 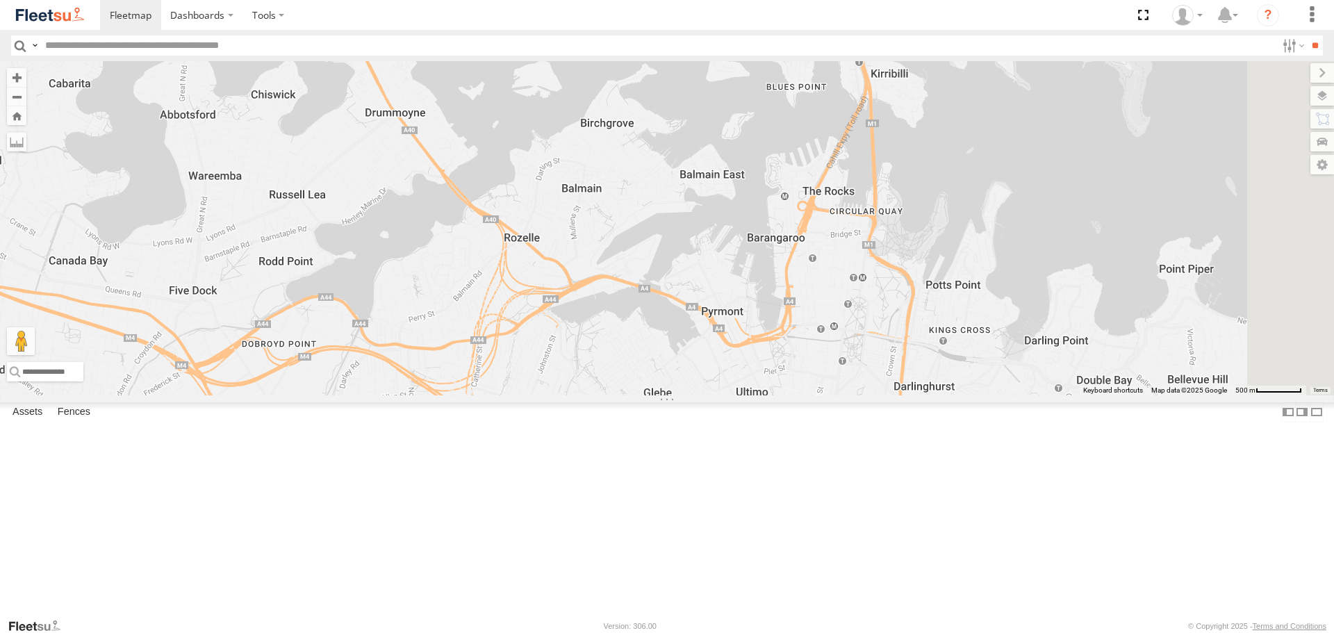 What do you see at coordinates (1245, 390) in the screenshot?
I see `span: 500 m` at bounding box center [1245, 390].